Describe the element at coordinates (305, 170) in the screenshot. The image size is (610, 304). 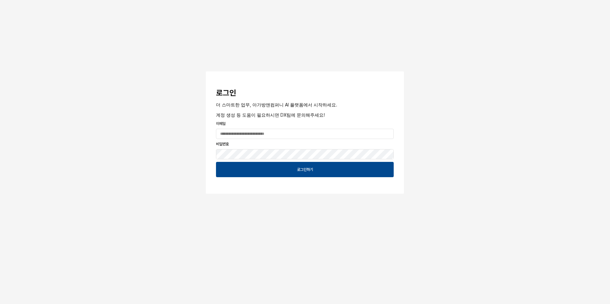
I see `button: 로그인하기` at that location.